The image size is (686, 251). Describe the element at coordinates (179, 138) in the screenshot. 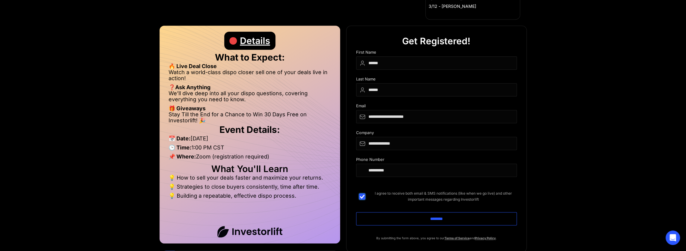

I see `strong: 📅 Date:` at that location.